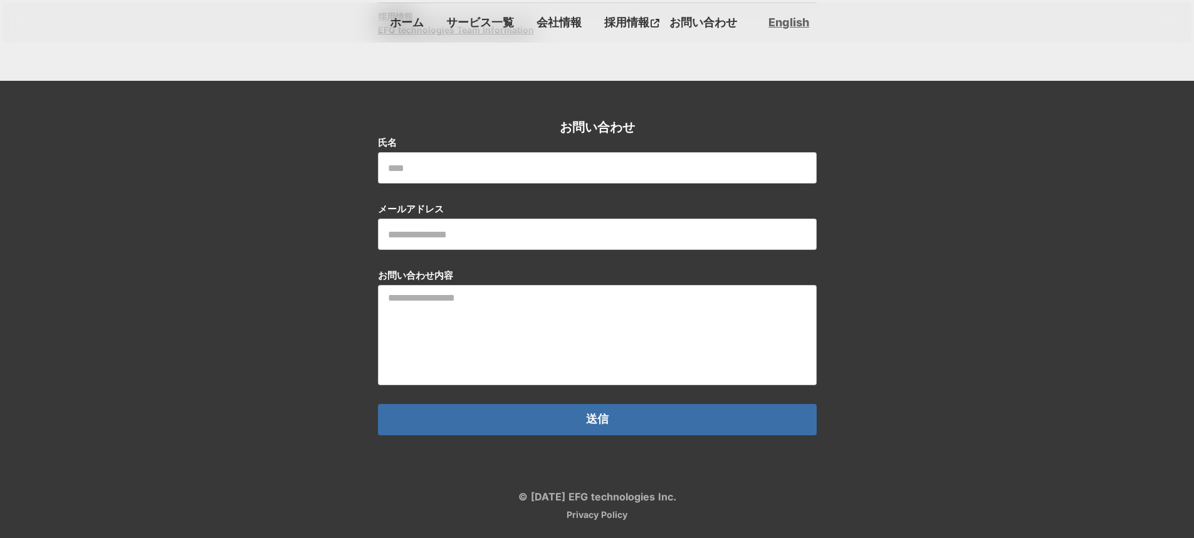 This screenshot has height=538, width=1194. I want to click on p: 氏名, so click(387, 142).